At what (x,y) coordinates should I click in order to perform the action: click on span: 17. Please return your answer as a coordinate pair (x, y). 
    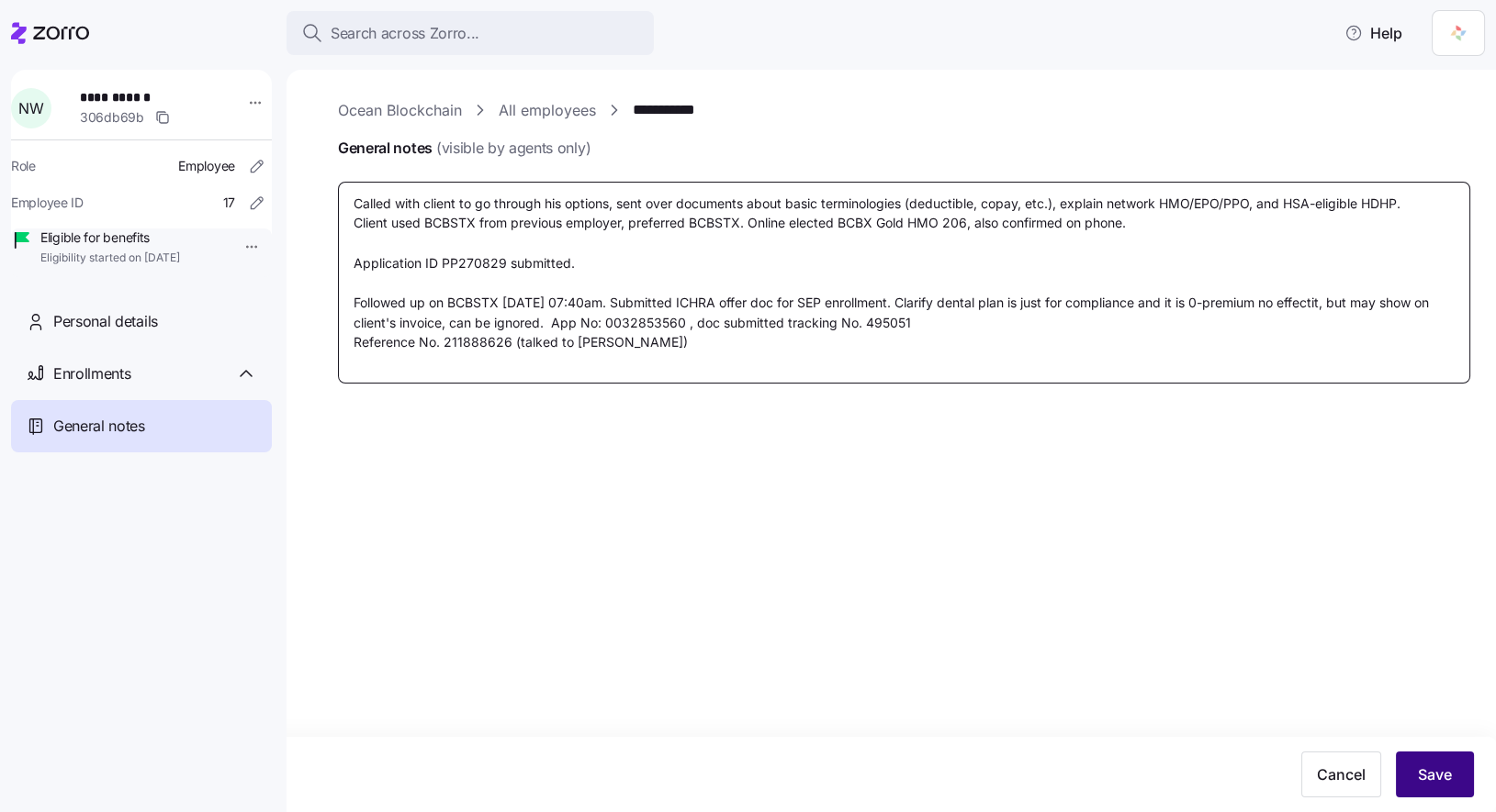
    Looking at the image, I should click on (229, 203).